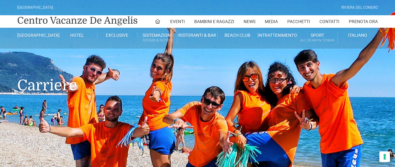 The width and height of the screenshot is (395, 167). I want to click on a: Ristoranti & Bar, so click(197, 35).